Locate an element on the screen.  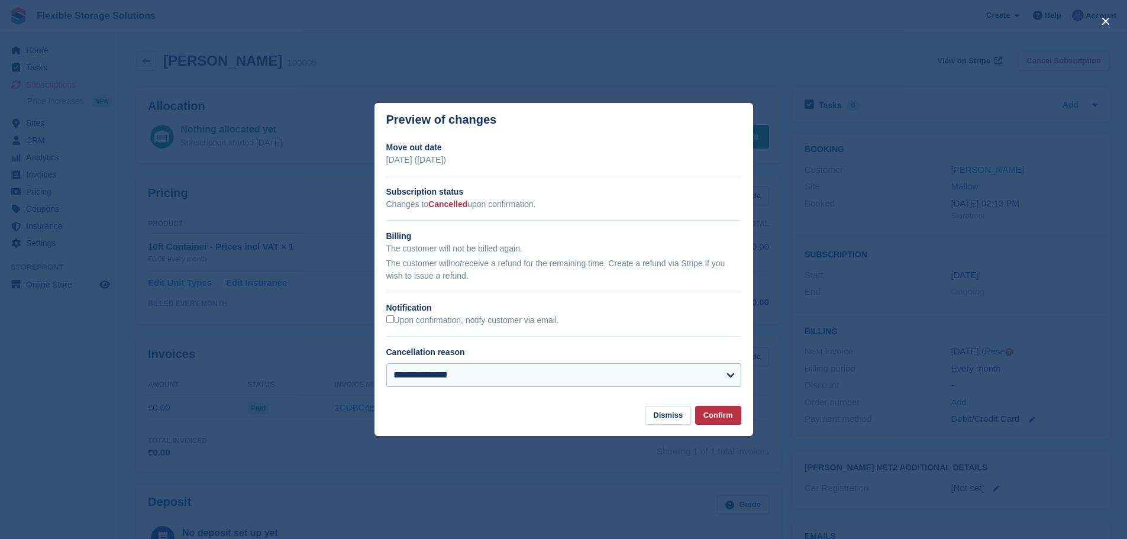
h2: Notification is located at coordinates (564, 308).